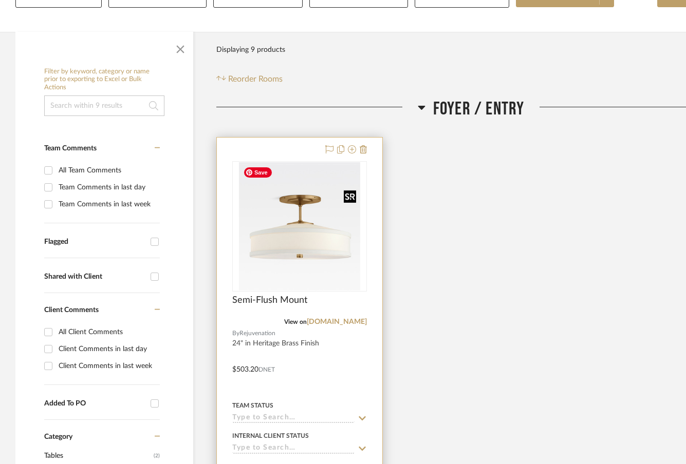  Describe the element at coordinates (108, 332) in the screenshot. I see `div: All Client Comments` at that location.